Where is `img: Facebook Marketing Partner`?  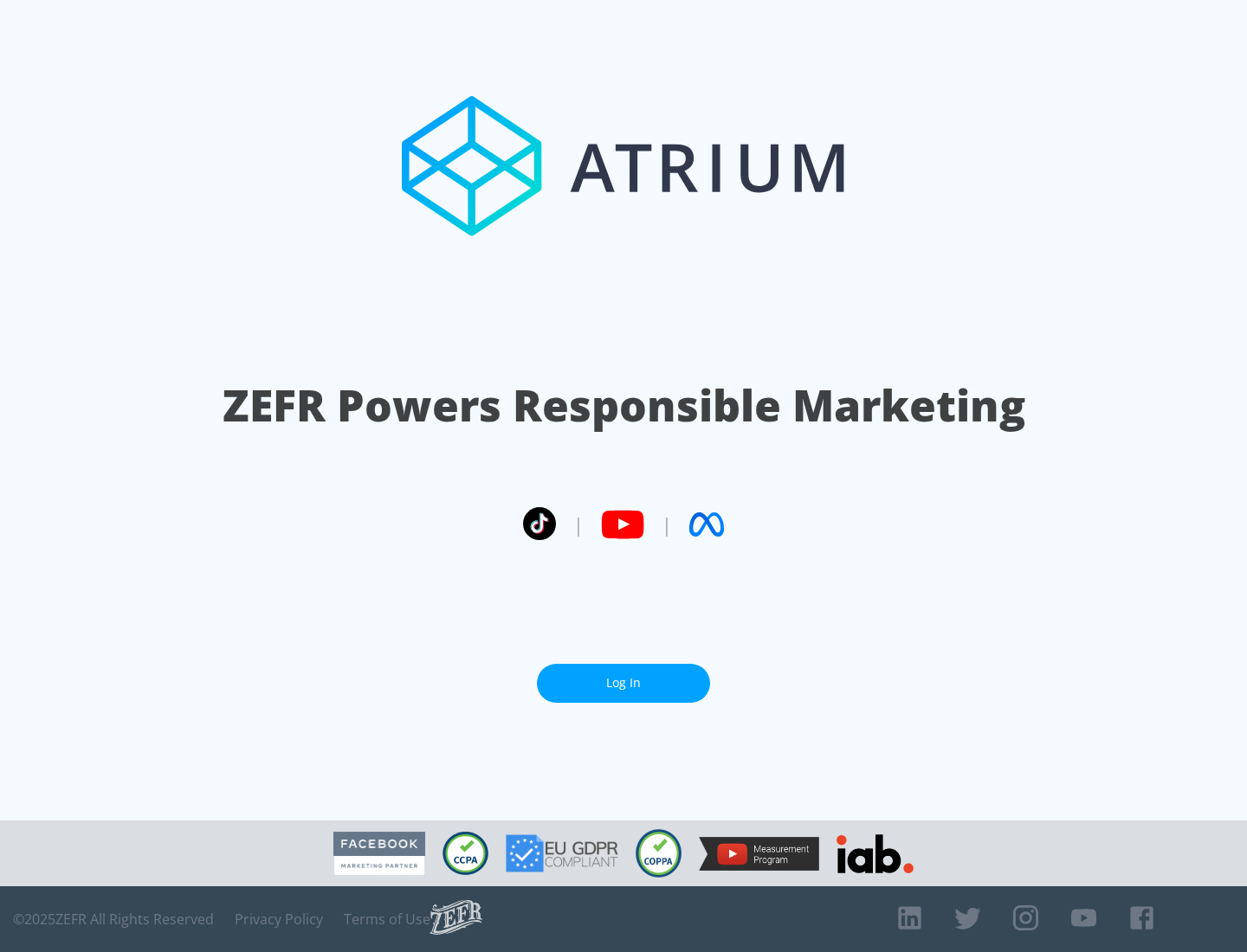 img: Facebook Marketing Partner is located at coordinates (379, 853).